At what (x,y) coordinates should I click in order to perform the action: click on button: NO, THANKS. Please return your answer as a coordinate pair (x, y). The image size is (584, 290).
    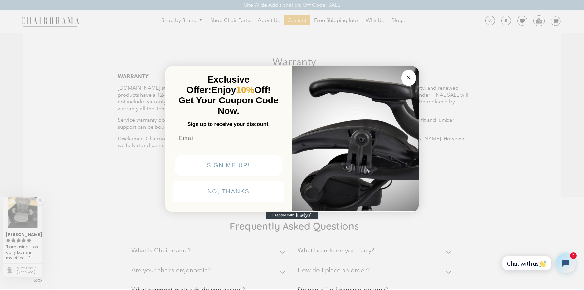
    Looking at the image, I should click on (229, 191).